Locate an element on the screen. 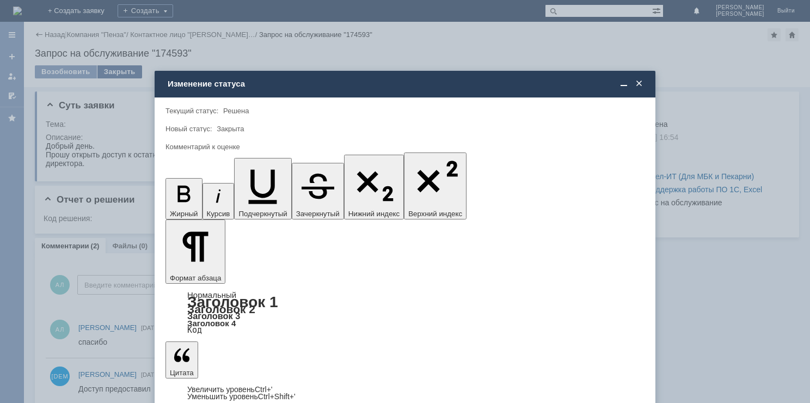 The height and width of the screenshot is (403, 810). span: Ctrl+Shift+' is located at coordinates (277, 396).